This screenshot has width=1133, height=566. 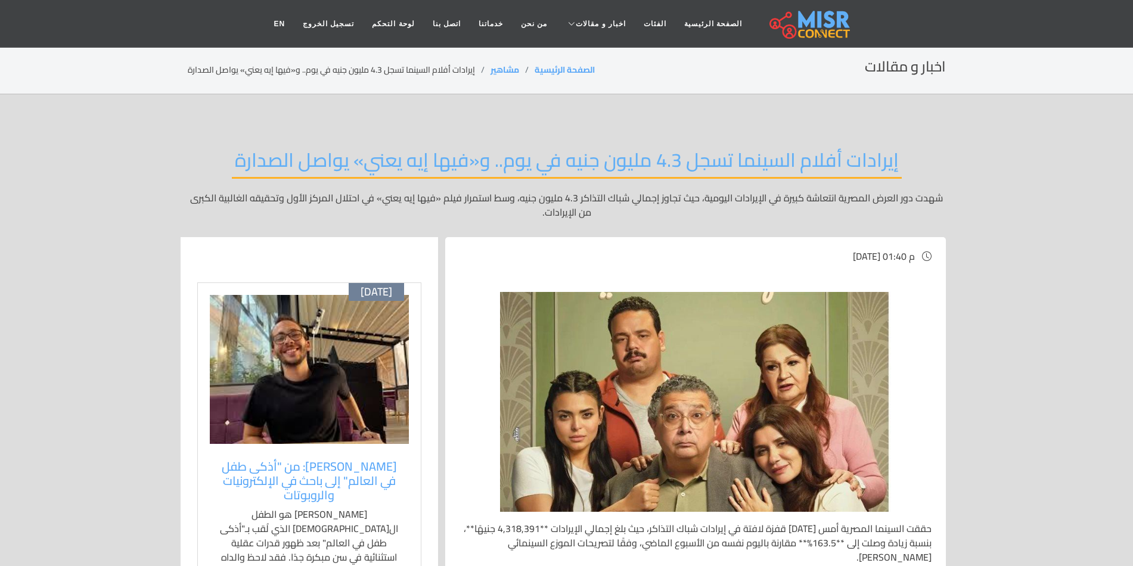 What do you see at coordinates (328, 24) in the screenshot?
I see `a: تسجيل الخروج` at bounding box center [328, 24].